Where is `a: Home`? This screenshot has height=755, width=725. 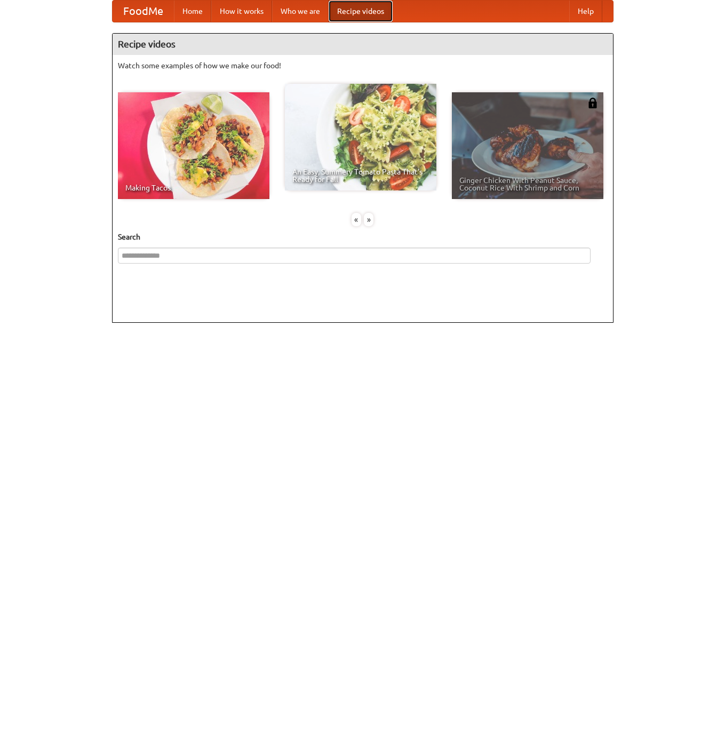 a: Home is located at coordinates (193, 11).